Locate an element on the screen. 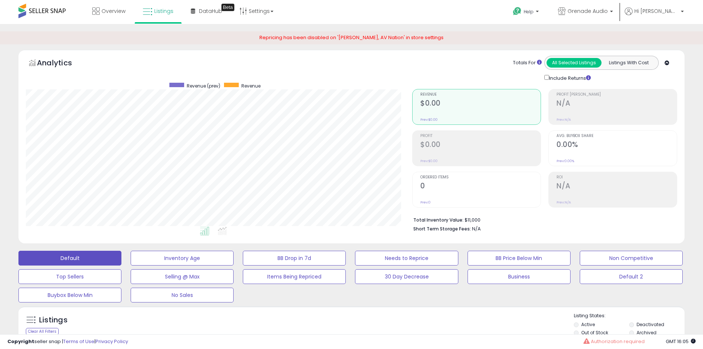  b: Short Term Storage Fees: is located at coordinates (442, 229).